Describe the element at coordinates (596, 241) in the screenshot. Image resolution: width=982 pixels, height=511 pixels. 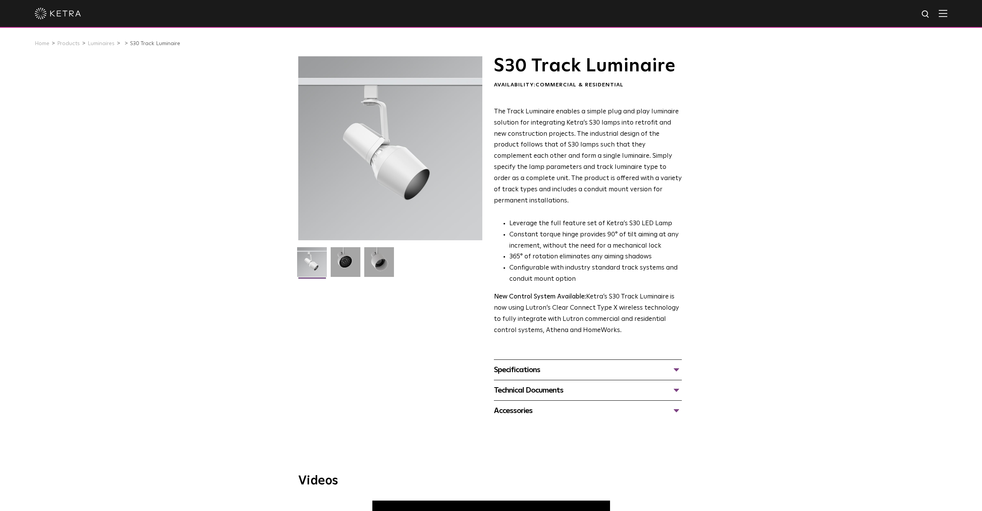
I see `li: Constant torque hinge provides 90° of tilt aiming at any increment, without the need for a mechan...` at that location.